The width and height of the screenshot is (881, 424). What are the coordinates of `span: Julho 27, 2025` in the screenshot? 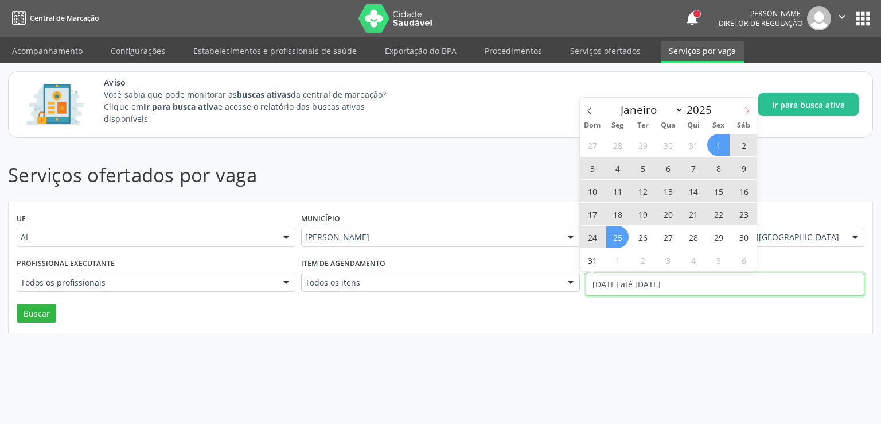 It's located at (592, 145).